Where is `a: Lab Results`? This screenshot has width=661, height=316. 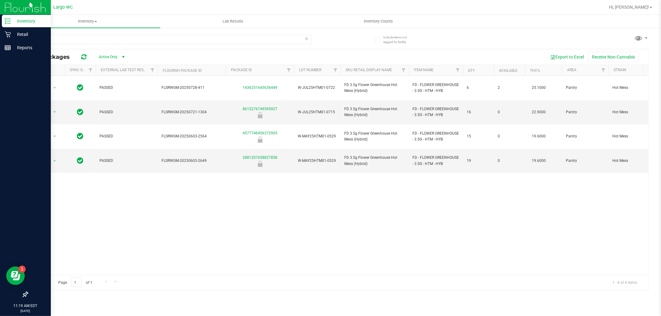
a: Lab Results is located at coordinates (233, 21).